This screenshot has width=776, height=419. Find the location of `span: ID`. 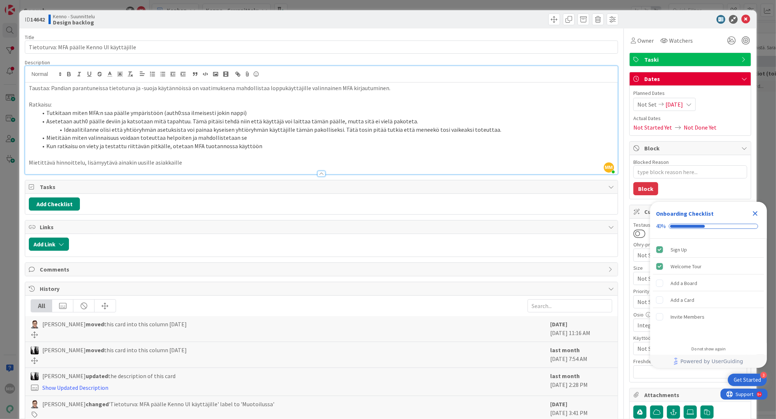

span: ID is located at coordinates (35, 19).